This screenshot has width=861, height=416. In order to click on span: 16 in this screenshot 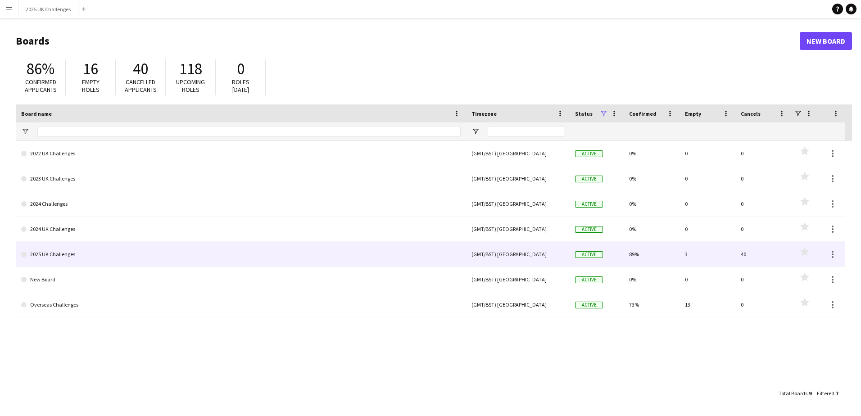, I will do `click(91, 69)`.